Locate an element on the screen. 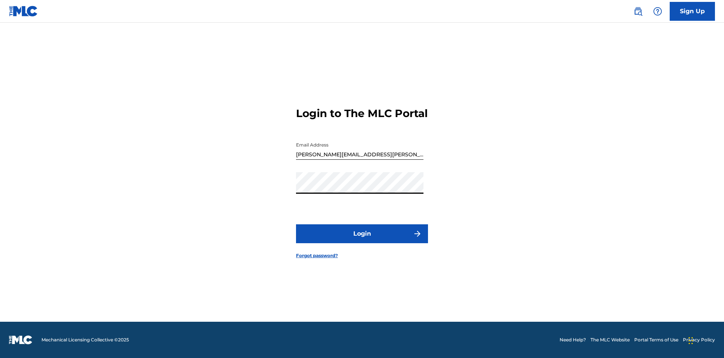 The height and width of the screenshot is (358, 724). img: MLC Logo is located at coordinates (23, 11).